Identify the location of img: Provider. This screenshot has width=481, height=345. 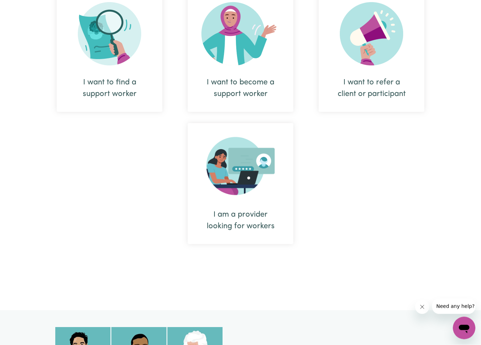
(240, 167).